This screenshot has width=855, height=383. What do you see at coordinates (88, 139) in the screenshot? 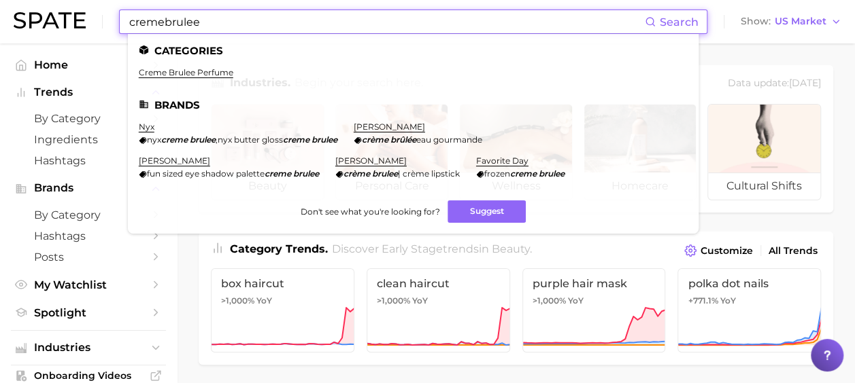
I see `span: Ingredients` at bounding box center [88, 139].